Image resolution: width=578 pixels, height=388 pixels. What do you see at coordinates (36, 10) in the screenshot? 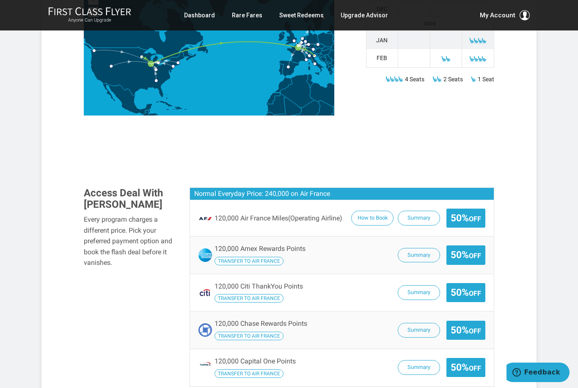
I see `span: Feedback` at bounding box center [36, 10].